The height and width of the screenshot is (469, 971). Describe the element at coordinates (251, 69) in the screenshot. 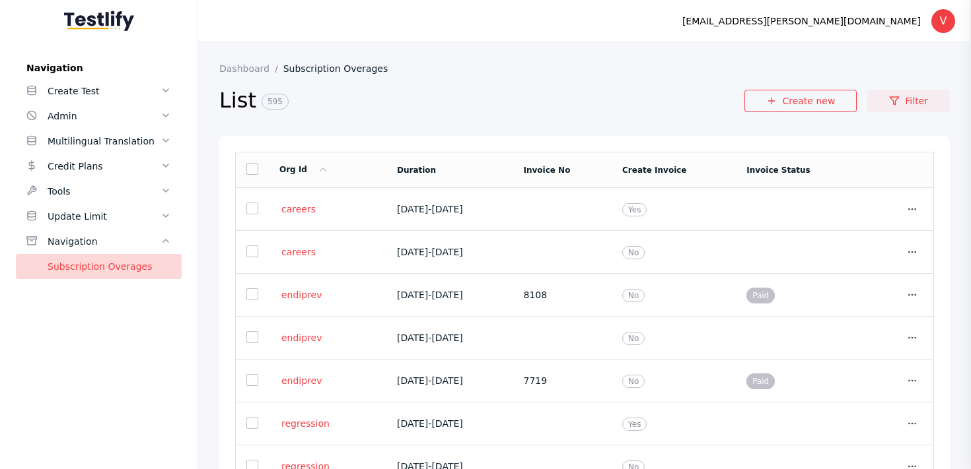

I see `a: Dashboard` at that location.